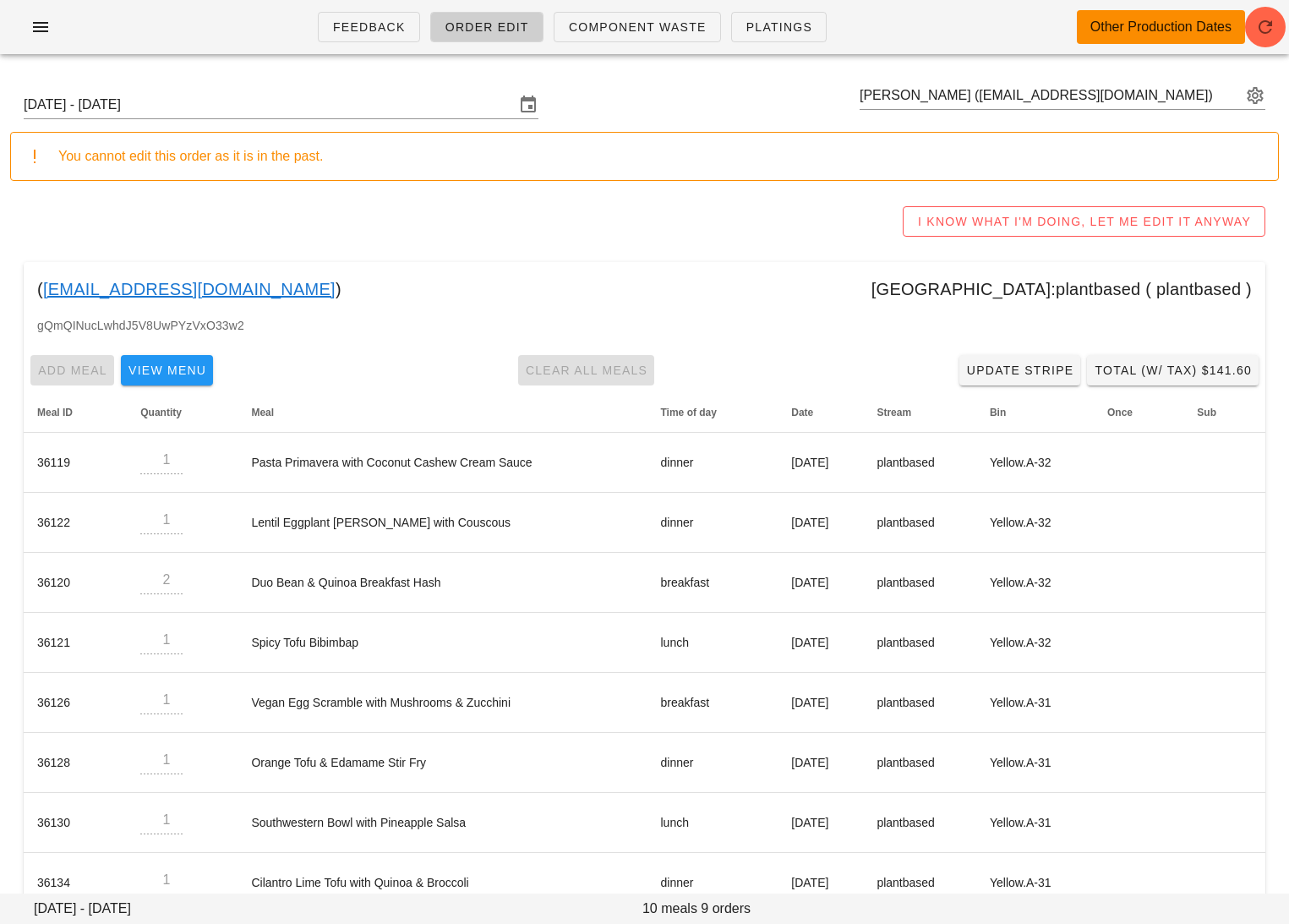 Image resolution: width=1289 pixels, height=924 pixels. I want to click on span: Time of day, so click(689, 413).